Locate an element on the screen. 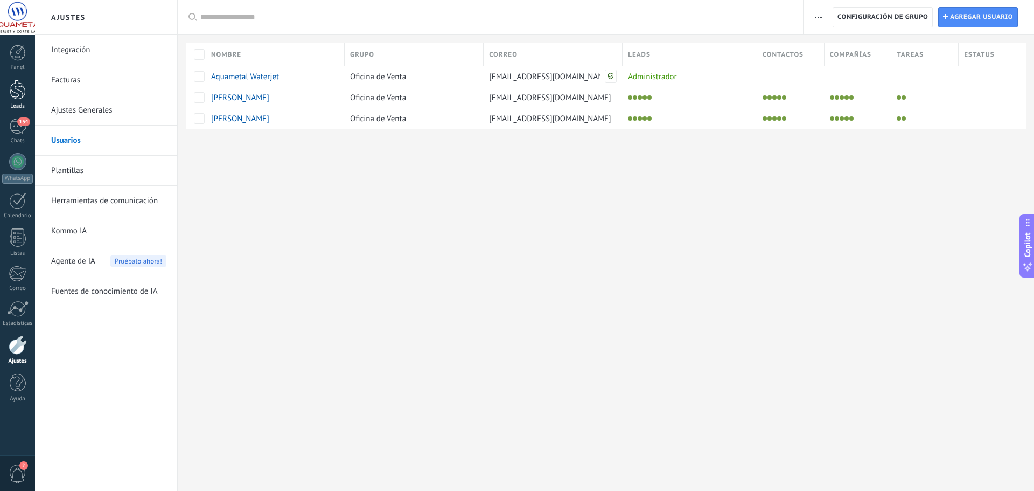 The height and width of the screenshot is (491, 1034). a: Ajustes Generales is located at coordinates (109, 110).